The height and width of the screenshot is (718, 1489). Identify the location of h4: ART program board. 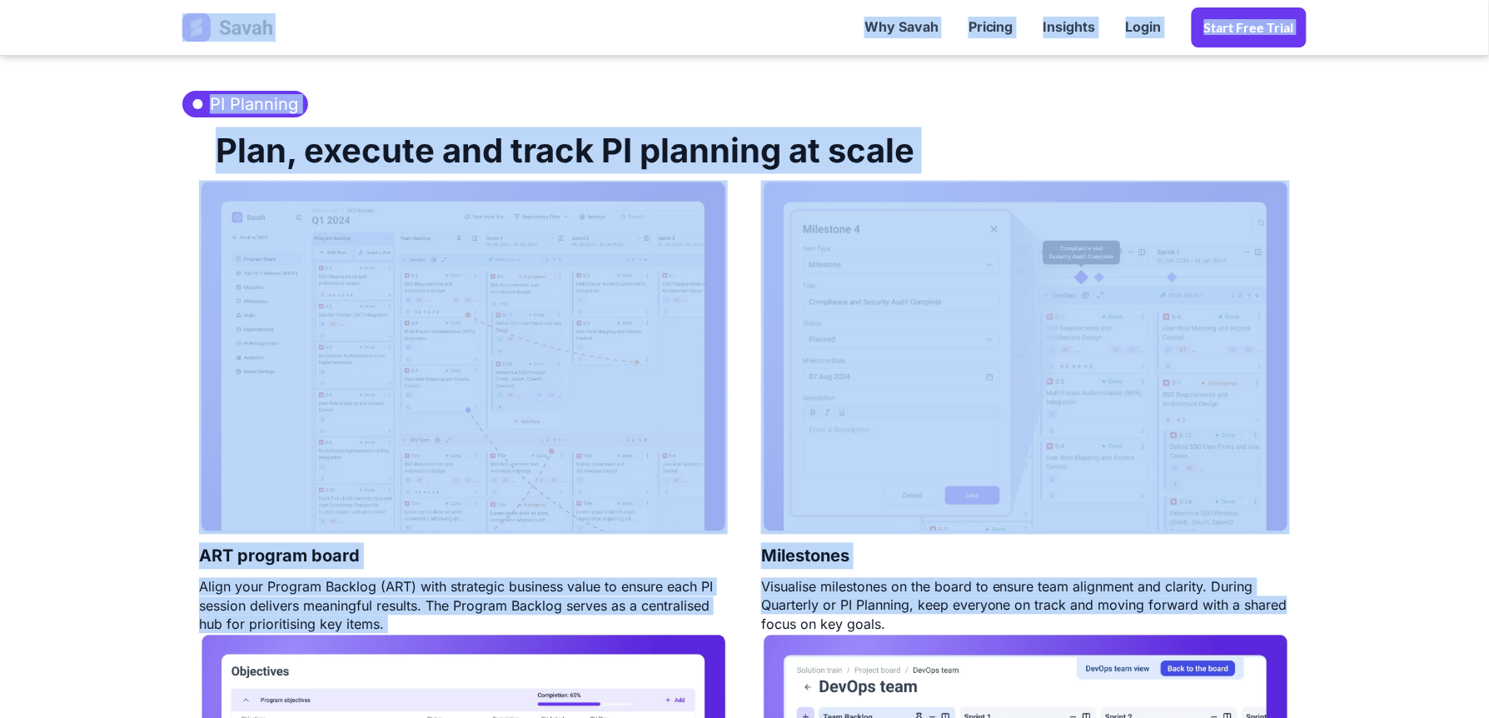
(279, 556).